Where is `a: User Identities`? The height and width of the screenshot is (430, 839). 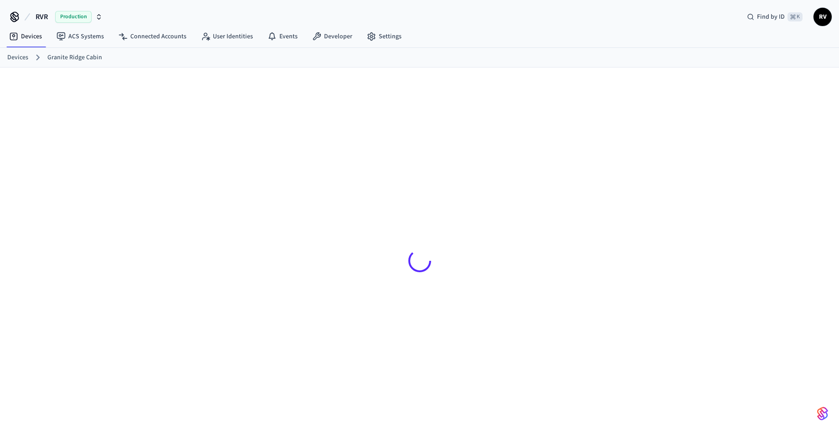
a: User Identities is located at coordinates (227, 36).